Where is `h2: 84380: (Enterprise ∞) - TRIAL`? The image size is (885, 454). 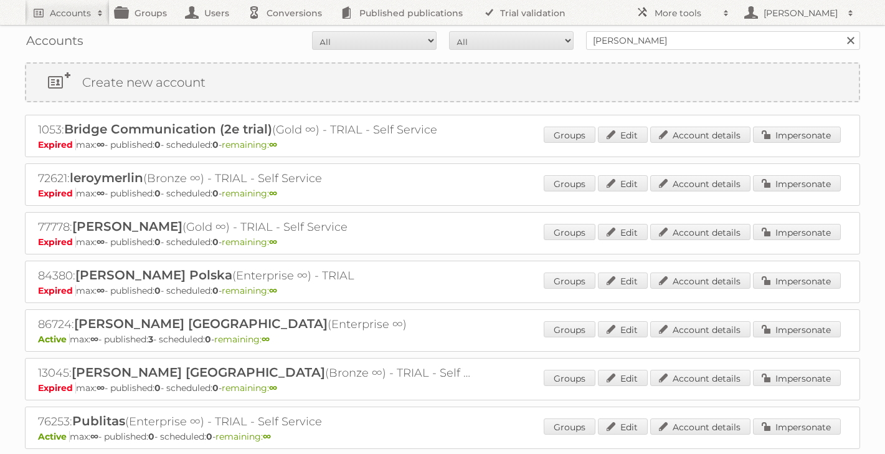 h2: 84380: (Enterprise ∞) - TRIAL is located at coordinates (256, 275).